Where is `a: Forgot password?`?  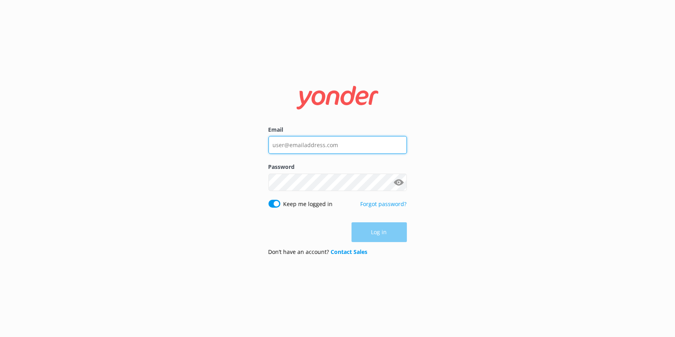
a: Forgot password? is located at coordinates (383, 204).